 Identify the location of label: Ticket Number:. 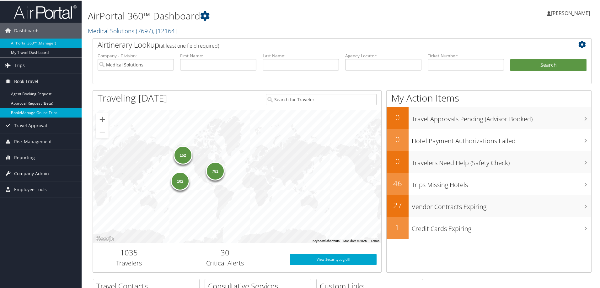
(466, 55).